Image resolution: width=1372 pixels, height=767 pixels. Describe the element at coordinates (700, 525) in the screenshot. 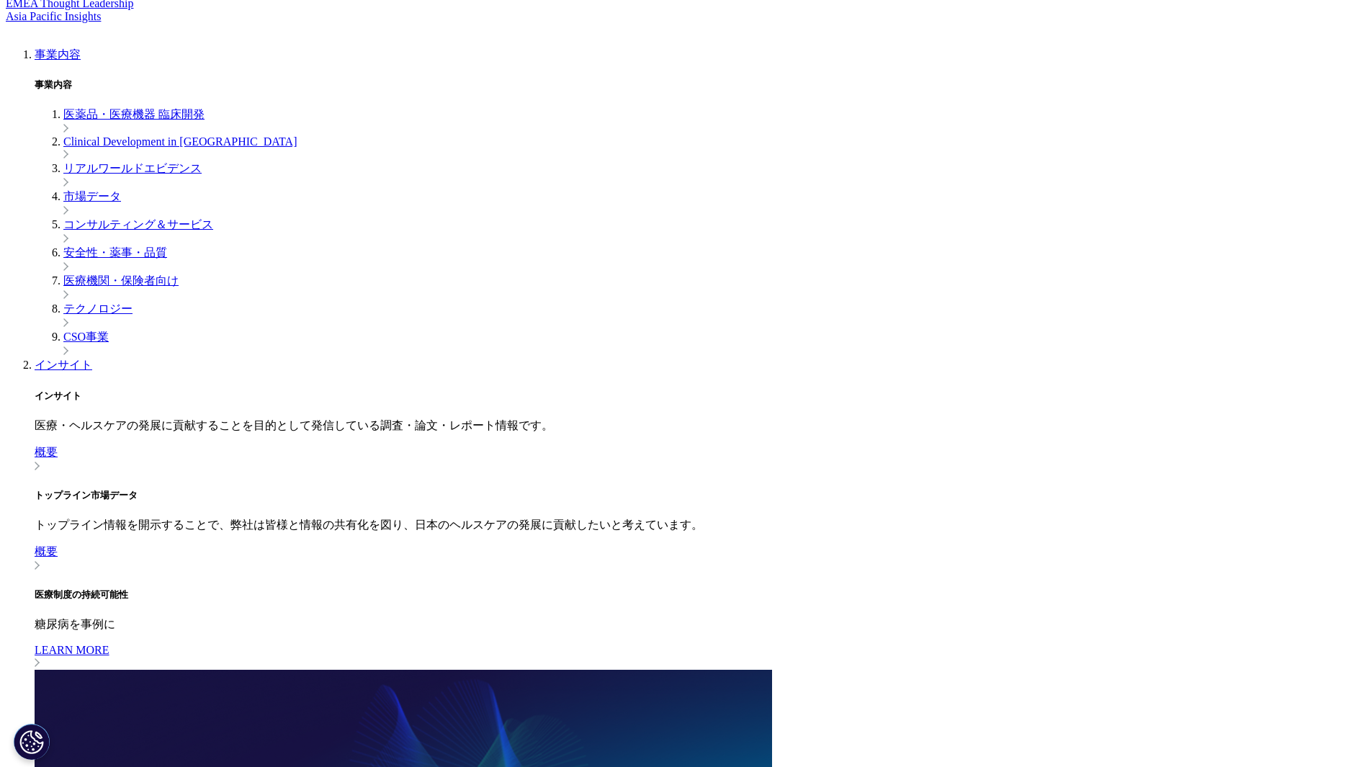

I see `p: トップライン情報を開示することで、弊社は皆様と情報の共有化を図り、日本のヘルスケアの発展に貢献したいと考えています。` at that location.